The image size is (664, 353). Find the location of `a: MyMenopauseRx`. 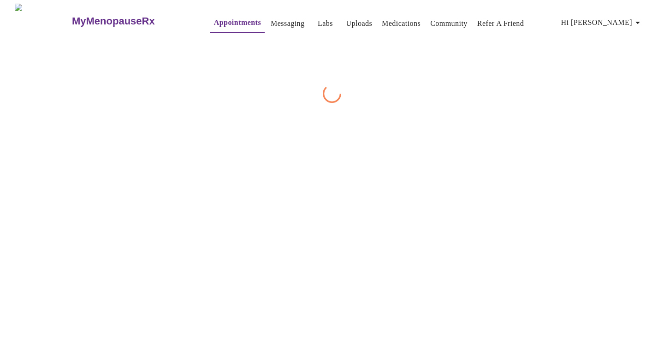

a: MyMenopauseRx is located at coordinates (131, 21).